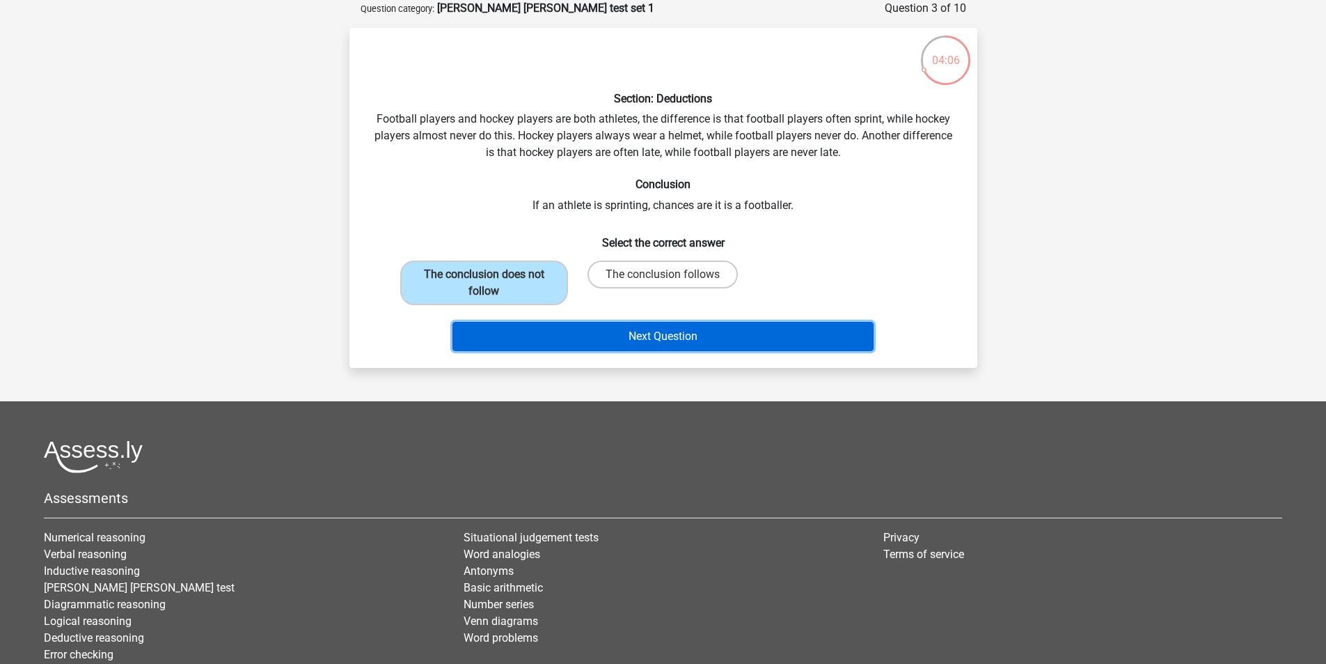  Describe the element at coordinates (501, 637) in the screenshot. I see `a: Word problems` at that location.